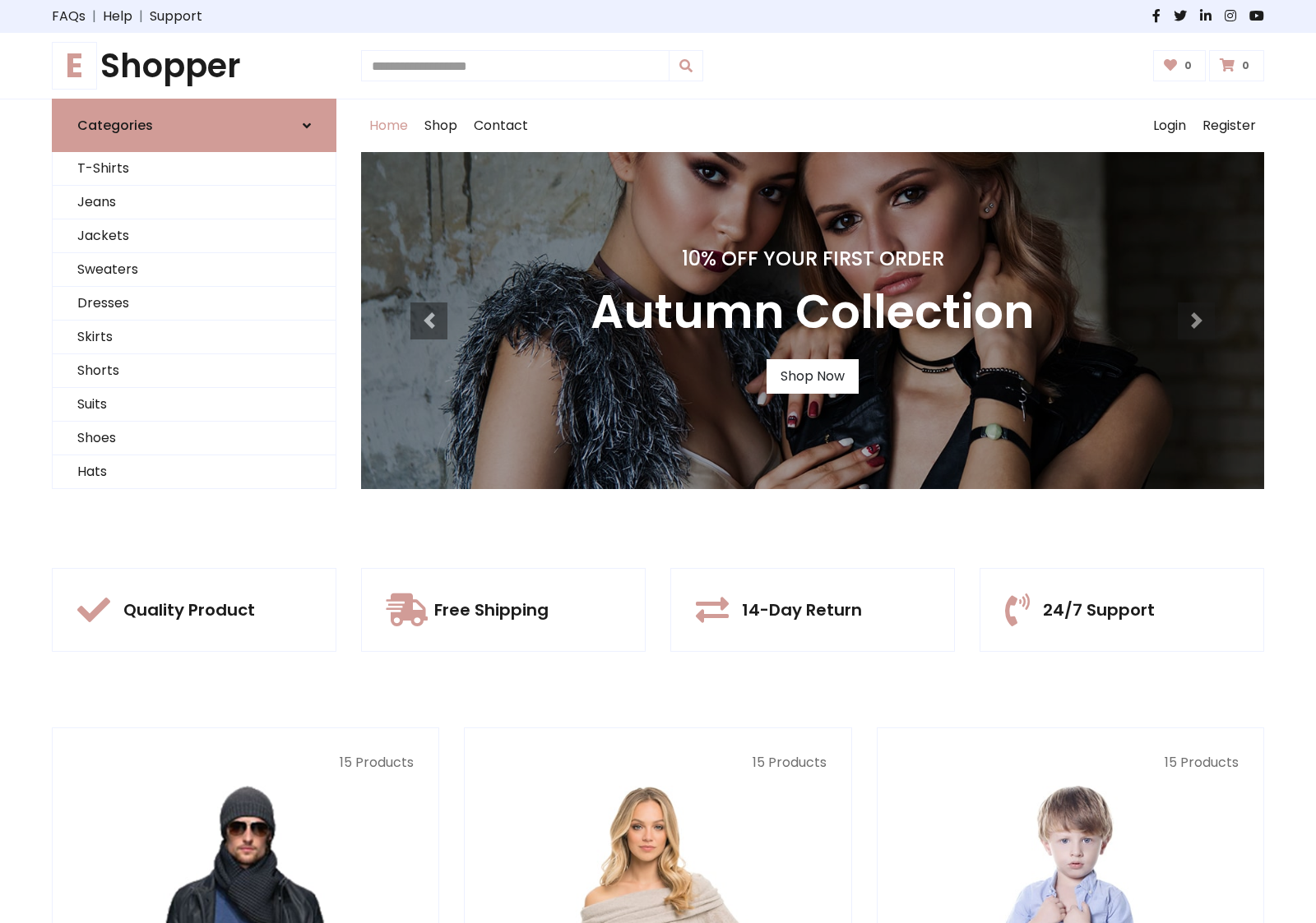 This screenshot has width=1316, height=923. What do you see at coordinates (1099, 610) in the screenshot?
I see `h5: 24/7 Support` at bounding box center [1099, 610].